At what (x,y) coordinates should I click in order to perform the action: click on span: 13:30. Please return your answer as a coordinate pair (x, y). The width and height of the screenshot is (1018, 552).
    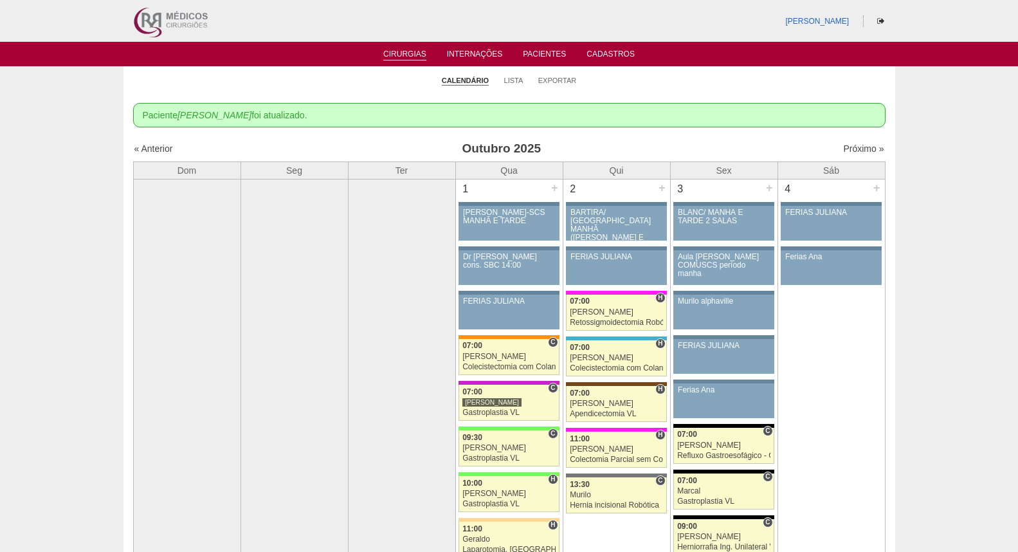
    Looking at the image, I should click on (580, 484).